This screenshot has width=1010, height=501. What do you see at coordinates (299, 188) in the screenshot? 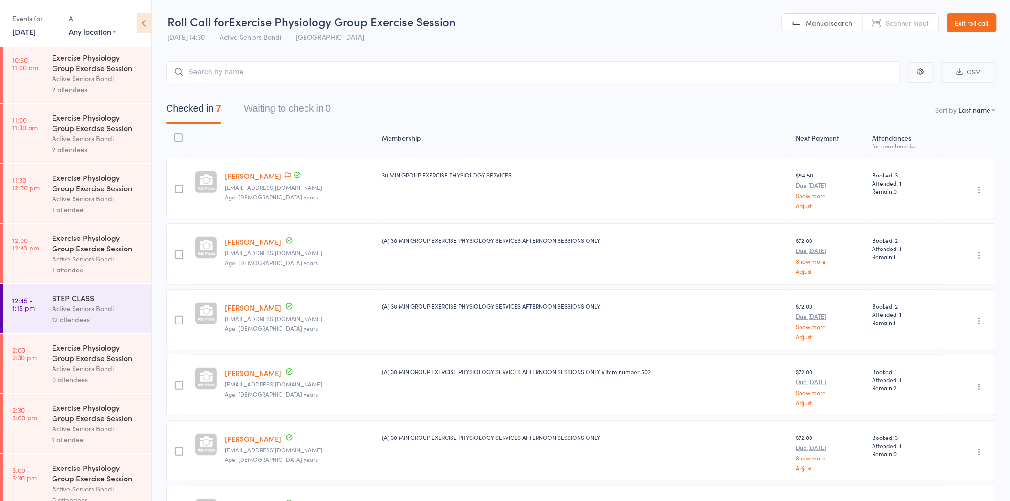
I see `small: scarnell@bigpond.net.au` at bounding box center [299, 188].